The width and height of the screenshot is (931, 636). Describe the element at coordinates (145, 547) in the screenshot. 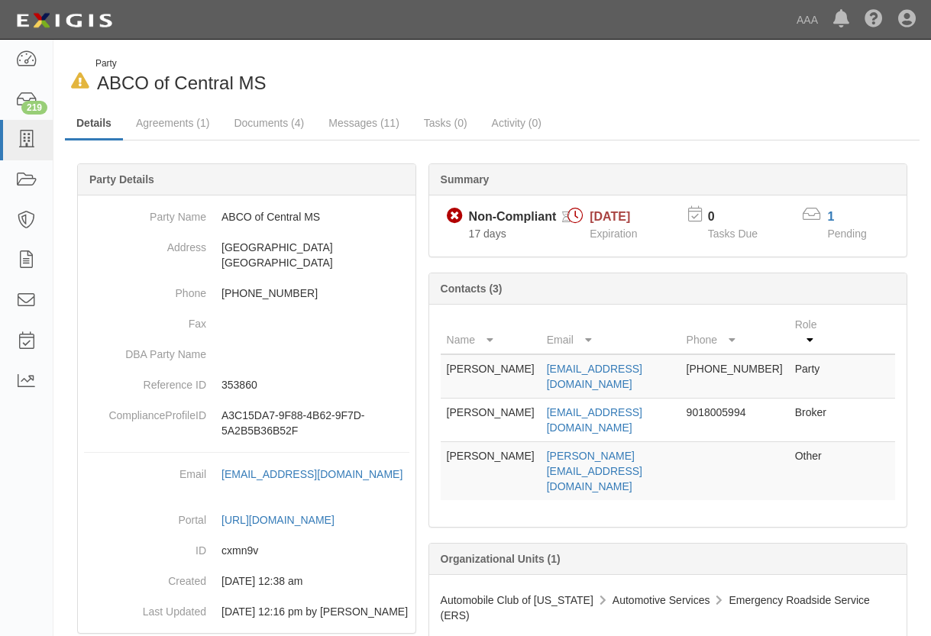

I see `dt: ID` at that location.